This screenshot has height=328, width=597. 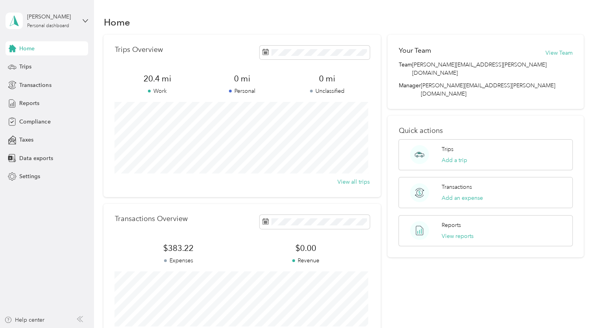 What do you see at coordinates (138, 50) in the screenshot?
I see `p: Trips Overview` at bounding box center [138, 50].